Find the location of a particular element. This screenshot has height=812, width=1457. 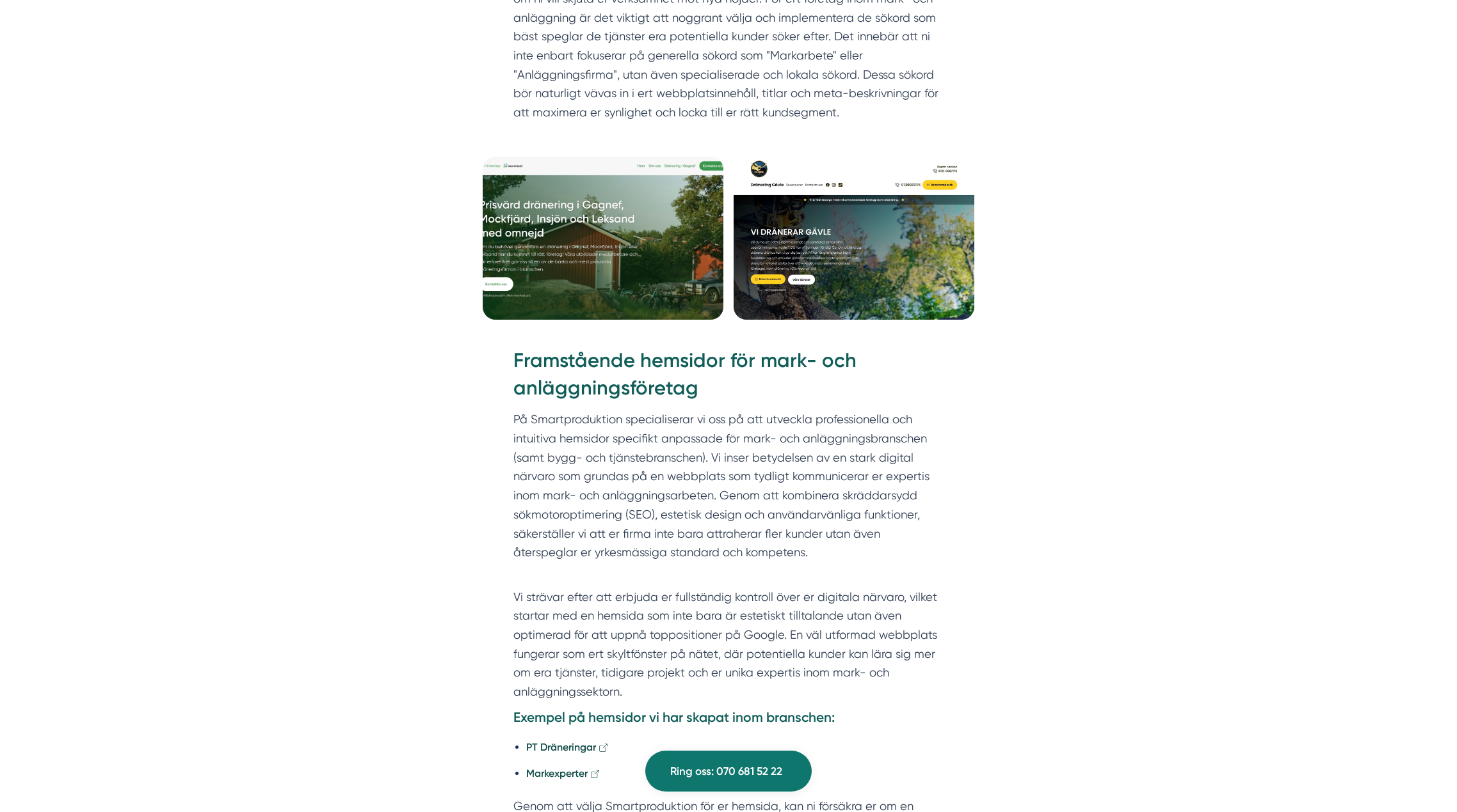

a: Markexperter is located at coordinates (563, 773).